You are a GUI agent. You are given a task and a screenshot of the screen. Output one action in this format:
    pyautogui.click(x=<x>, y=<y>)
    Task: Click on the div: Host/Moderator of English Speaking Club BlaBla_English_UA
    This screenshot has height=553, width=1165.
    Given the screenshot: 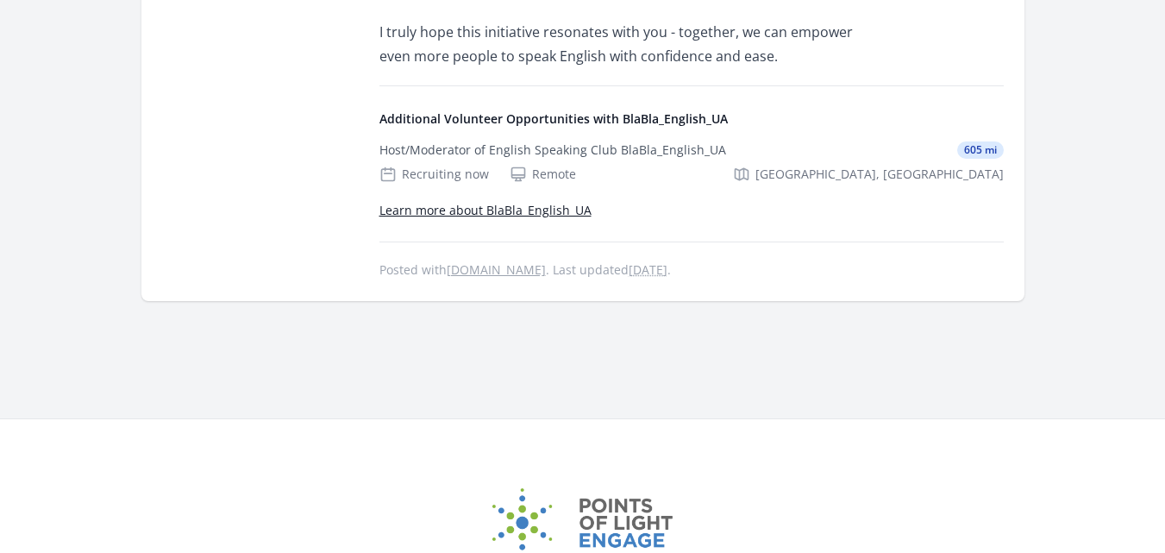 What is the action you would take?
    pyautogui.click(x=553, y=150)
    